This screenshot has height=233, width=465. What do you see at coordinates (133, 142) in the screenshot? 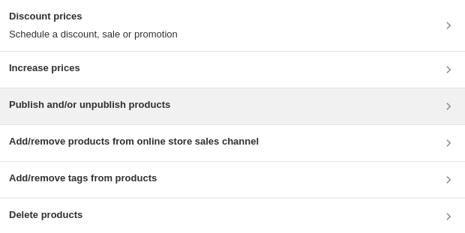
I see `h3: Add/remove products from online store sales channel` at bounding box center [133, 142].